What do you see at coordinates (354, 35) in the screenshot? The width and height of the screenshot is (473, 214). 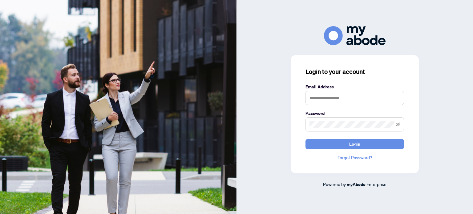 I see `img: ma-logo` at bounding box center [354, 35].